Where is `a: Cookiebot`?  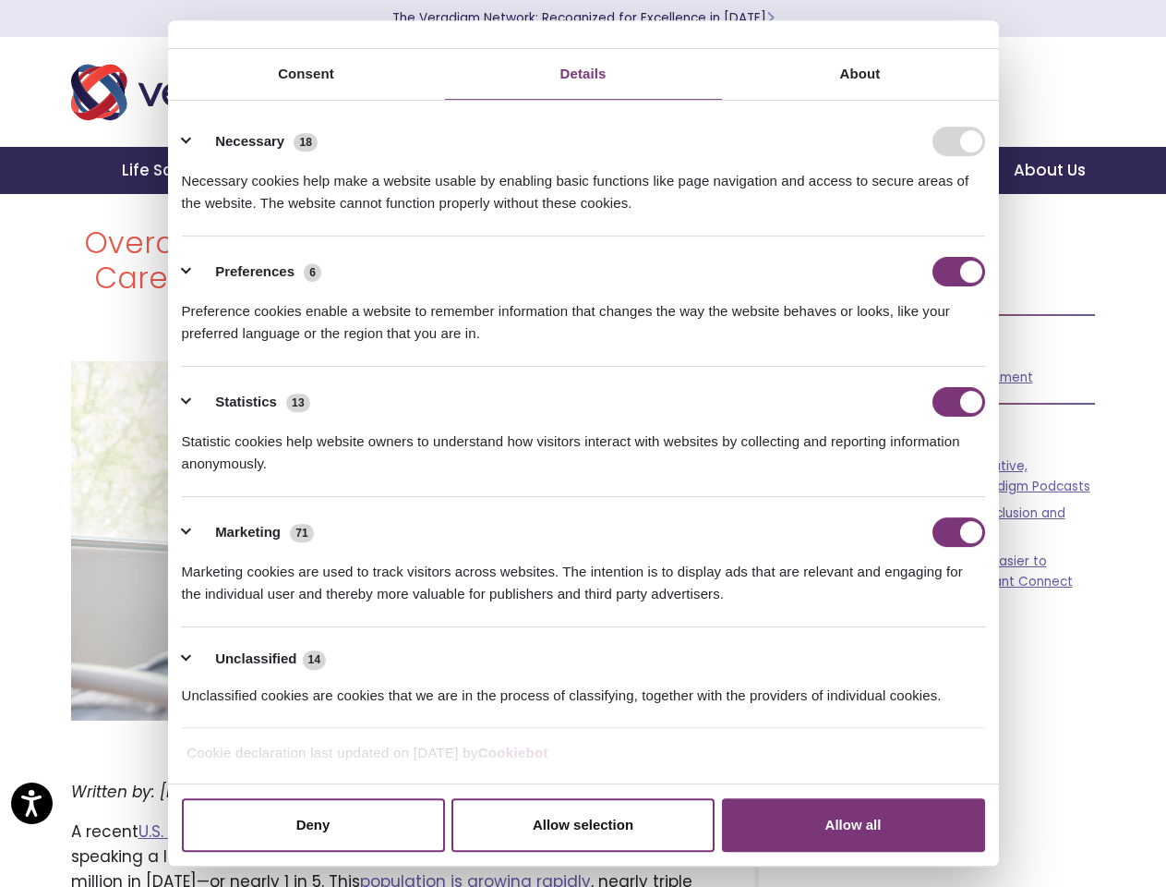 a: Cookiebot is located at coordinates (513, 752).